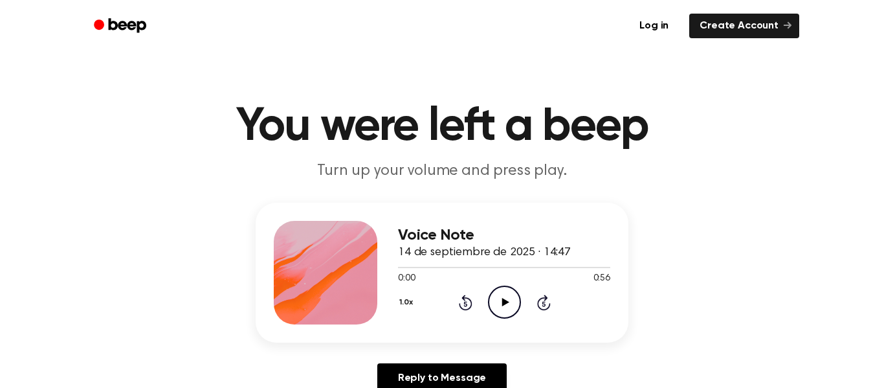  Describe the element at coordinates (408, 302) in the screenshot. I see `button: 1.0x` at that location.